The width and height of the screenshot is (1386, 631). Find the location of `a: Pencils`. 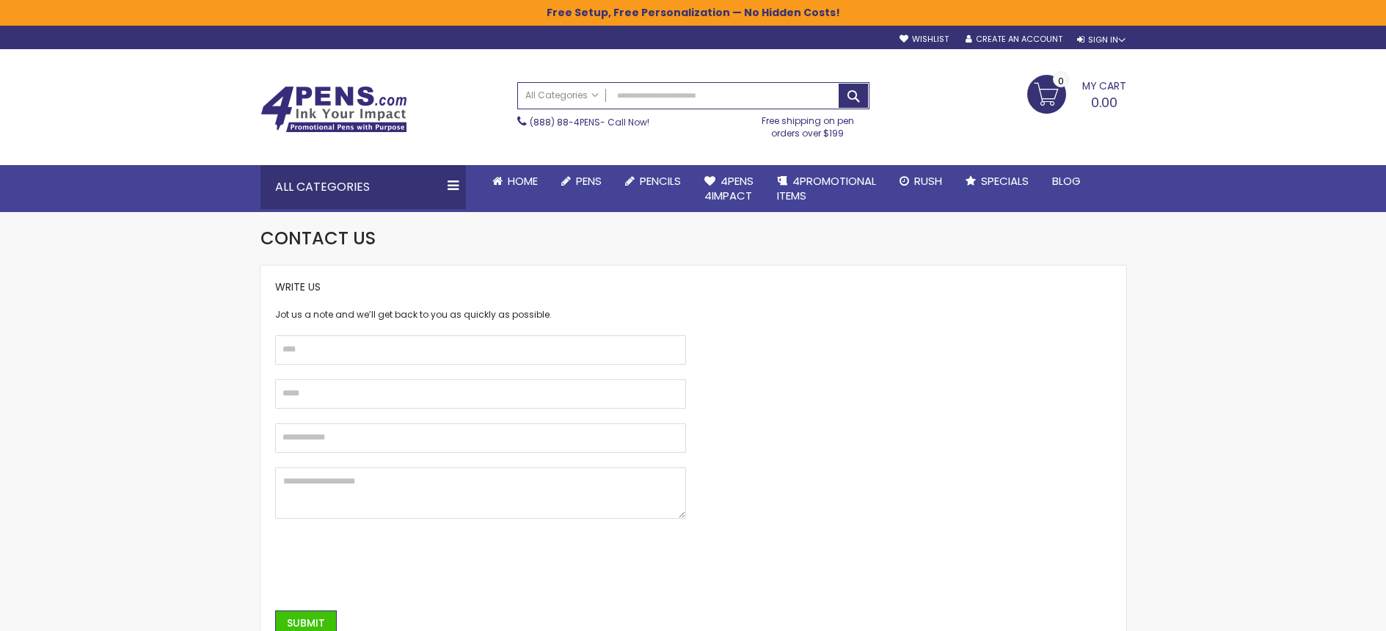

a: Pencils is located at coordinates (653, 181).